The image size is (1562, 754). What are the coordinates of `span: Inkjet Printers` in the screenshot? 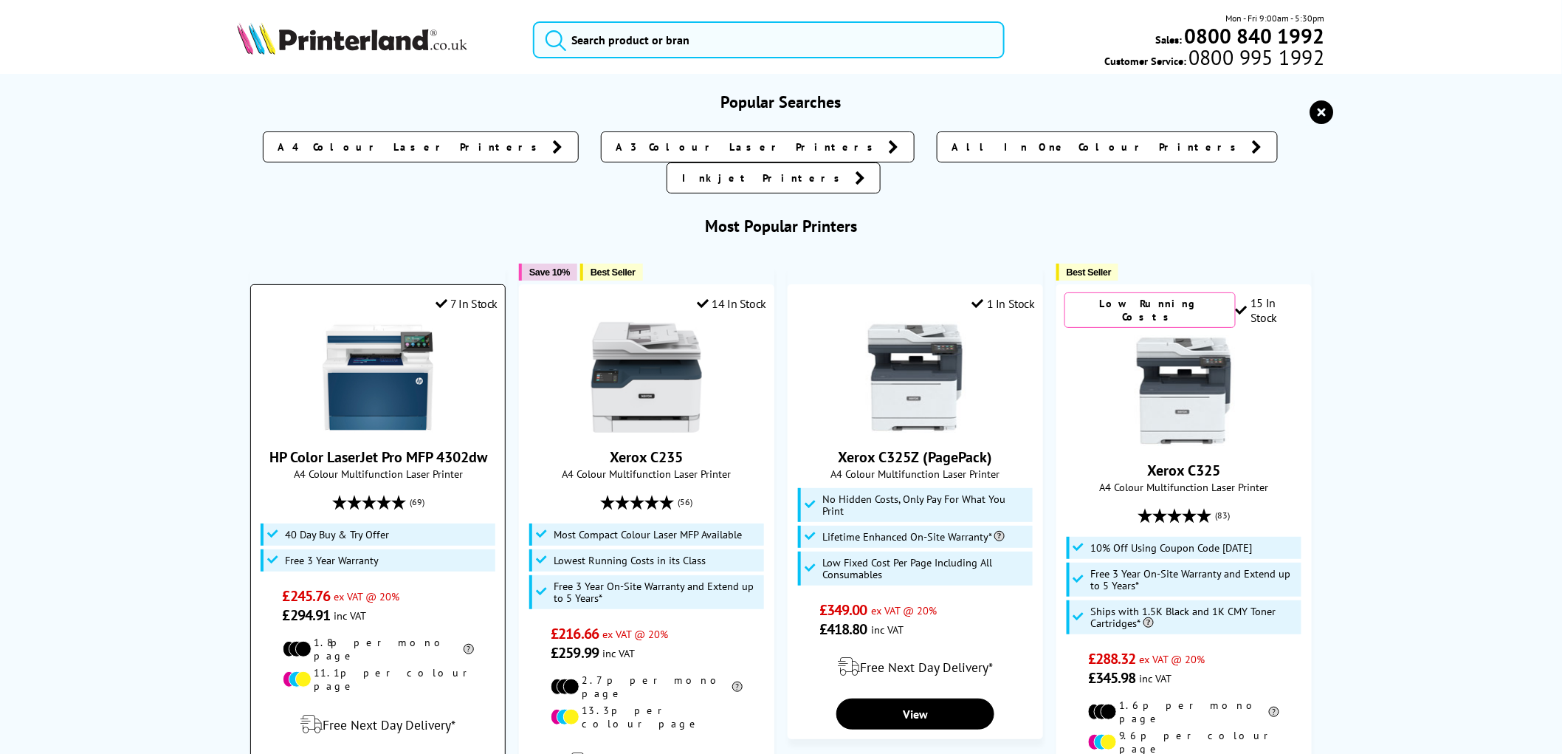 It's located at (765, 178).